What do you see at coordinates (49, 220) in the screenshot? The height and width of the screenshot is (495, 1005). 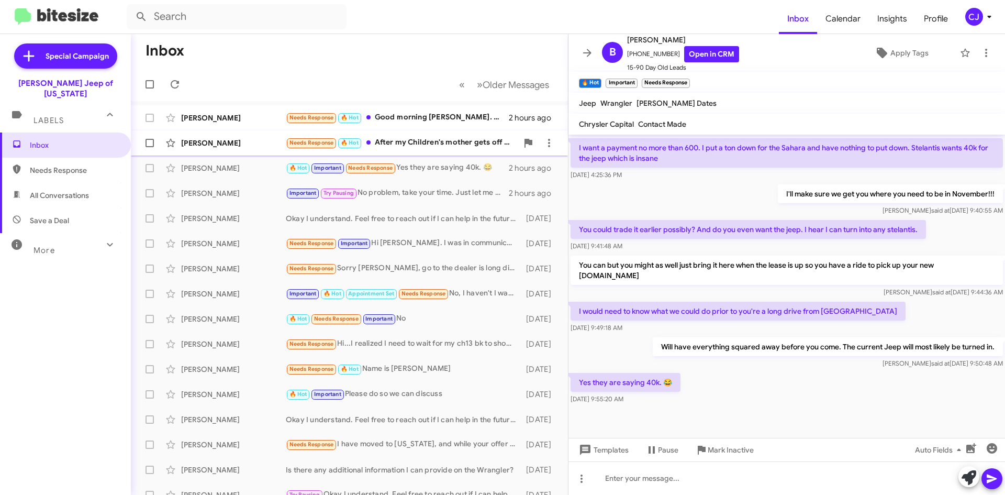 I see `span: Save a Deal` at bounding box center [49, 220].